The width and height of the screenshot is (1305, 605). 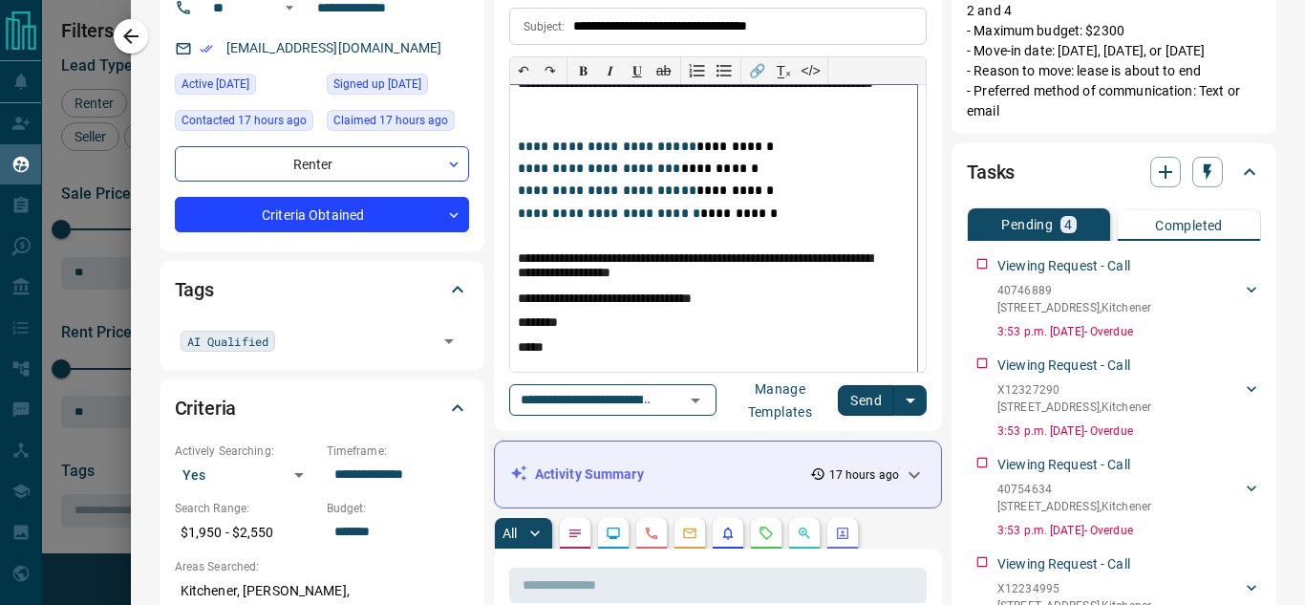 I want to click on div: Renter, so click(x=322, y=163).